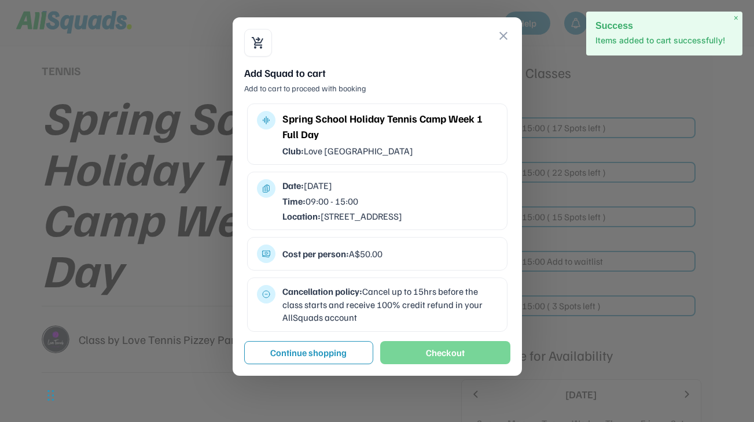 This screenshot has width=754, height=422. I want to click on button: Checkout, so click(445, 353).